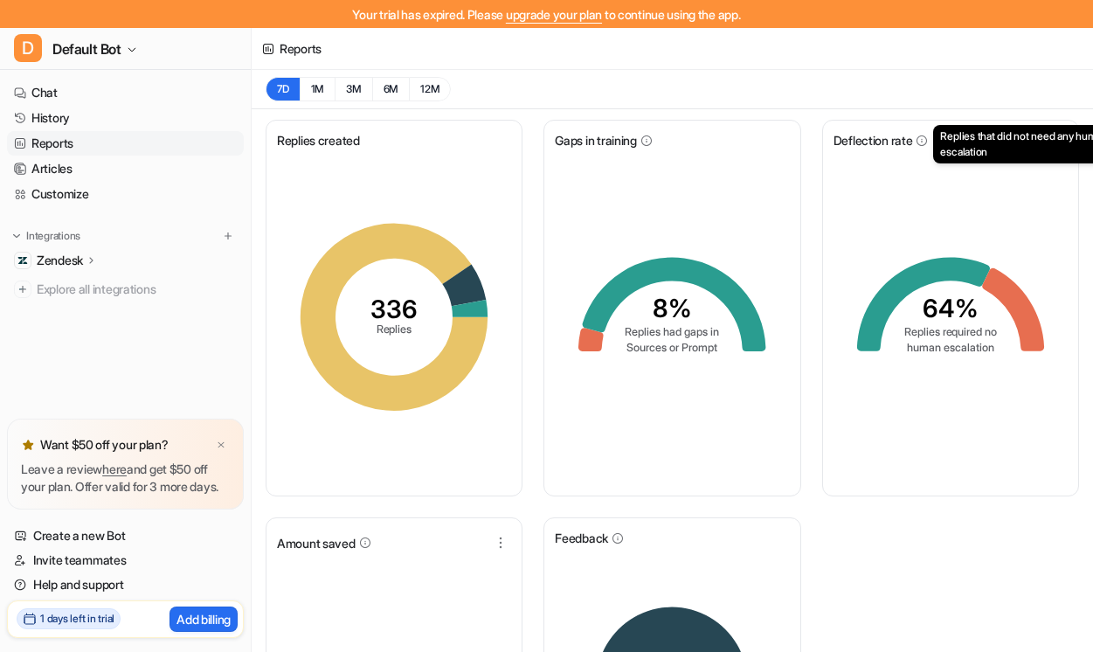 This screenshot has height=652, width=1093. I want to click on span: Feedback, so click(581, 538).